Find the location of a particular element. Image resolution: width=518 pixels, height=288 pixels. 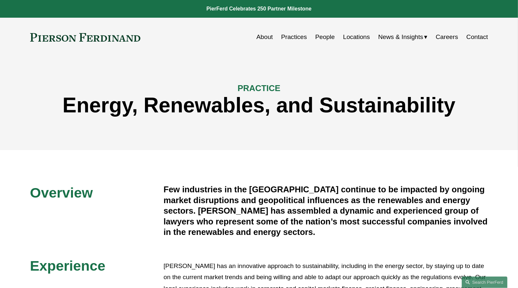

a: People is located at coordinates (325, 37).